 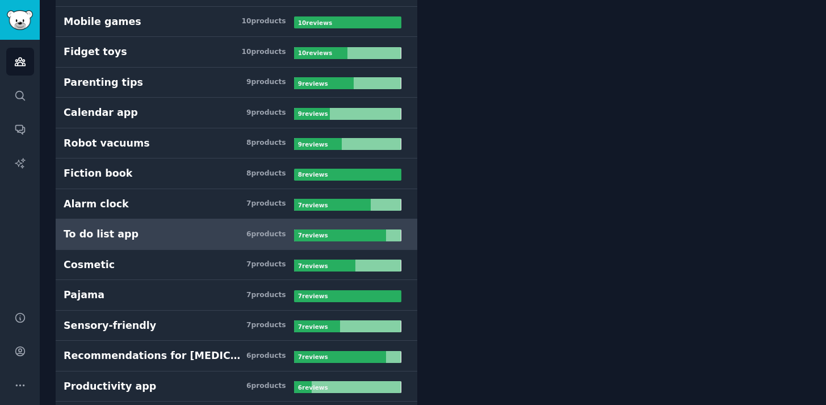 What do you see at coordinates (236, 113) in the screenshot?
I see `a: Calendar app9products9reviews` at bounding box center [236, 113].